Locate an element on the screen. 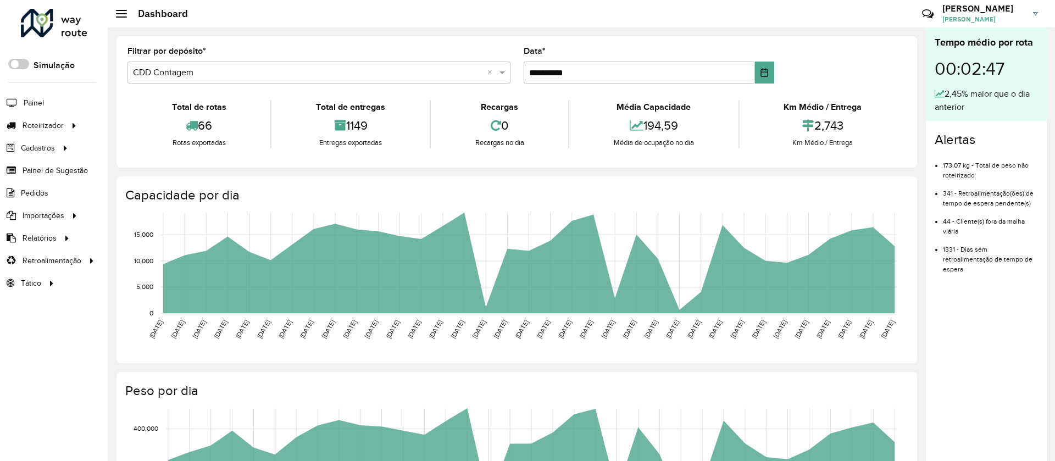  li: 1331 - Dias sem retroalimentação de tempo de espera is located at coordinates (990, 255).